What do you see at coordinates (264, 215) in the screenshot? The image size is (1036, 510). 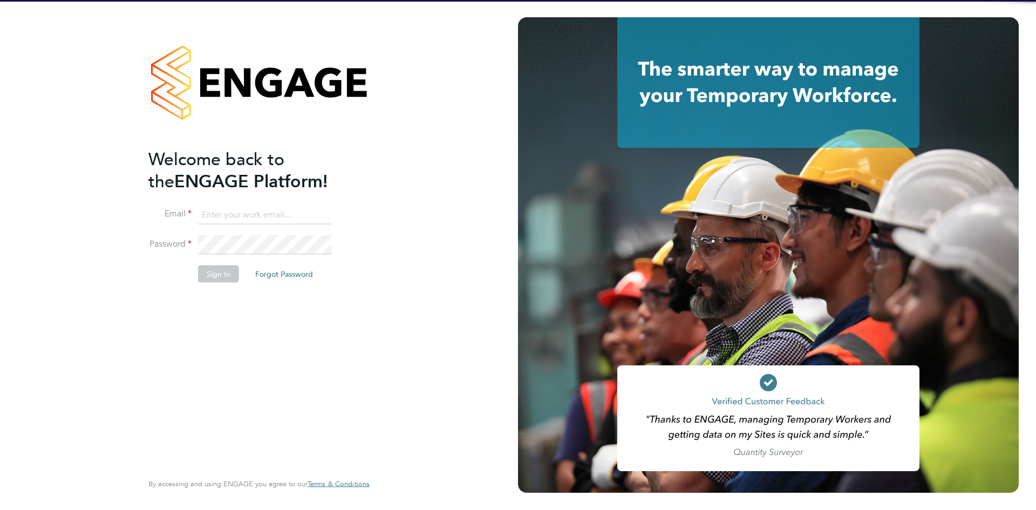 I see `input: Enter your work email...` at bounding box center [264, 215].